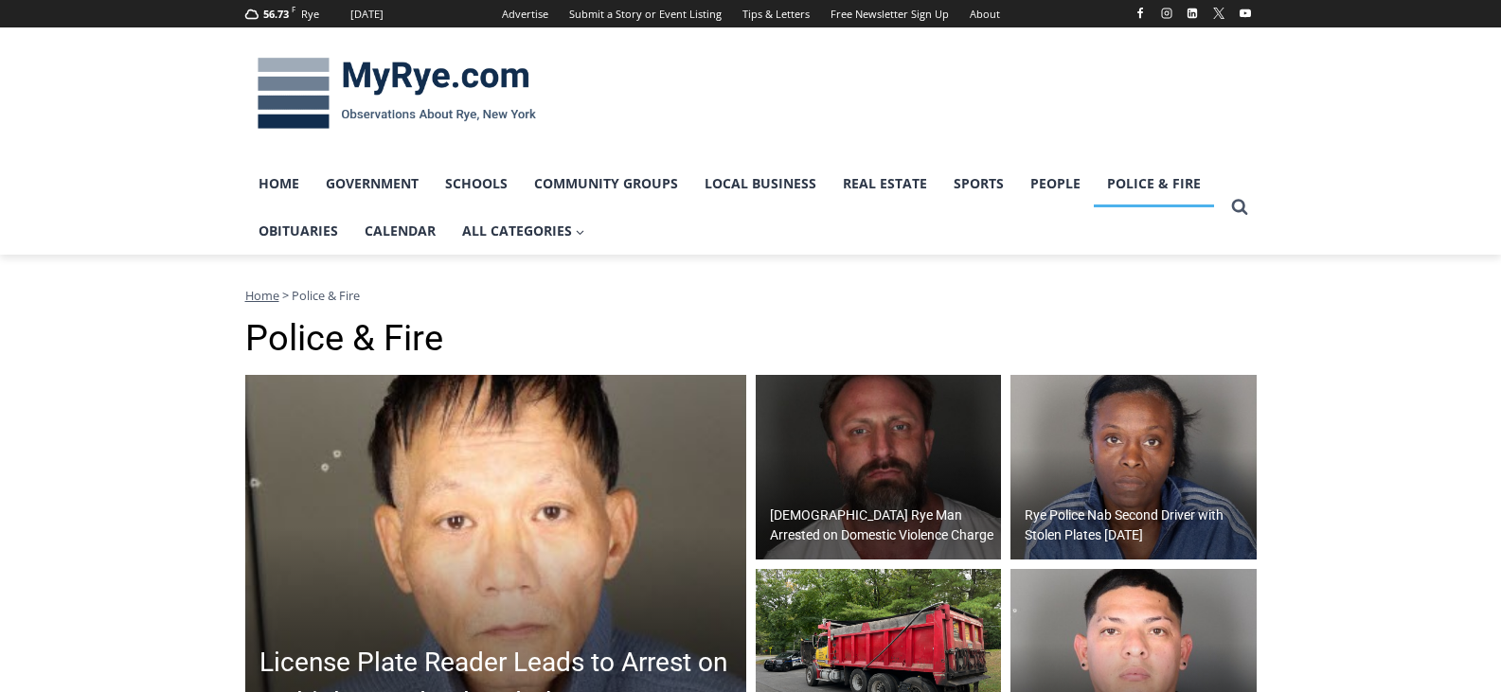  Describe the element at coordinates (1154, 184) in the screenshot. I see `a: Police & Fire` at that location.